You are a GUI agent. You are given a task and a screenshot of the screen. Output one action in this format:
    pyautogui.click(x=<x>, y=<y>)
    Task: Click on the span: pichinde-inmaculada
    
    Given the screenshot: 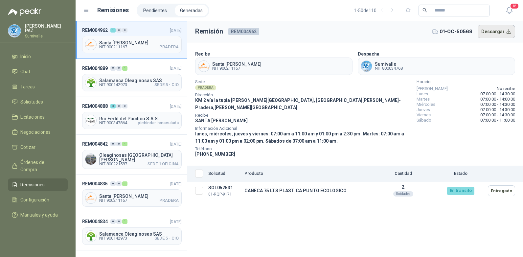 What is the action you would take?
    pyautogui.click(x=158, y=123)
    